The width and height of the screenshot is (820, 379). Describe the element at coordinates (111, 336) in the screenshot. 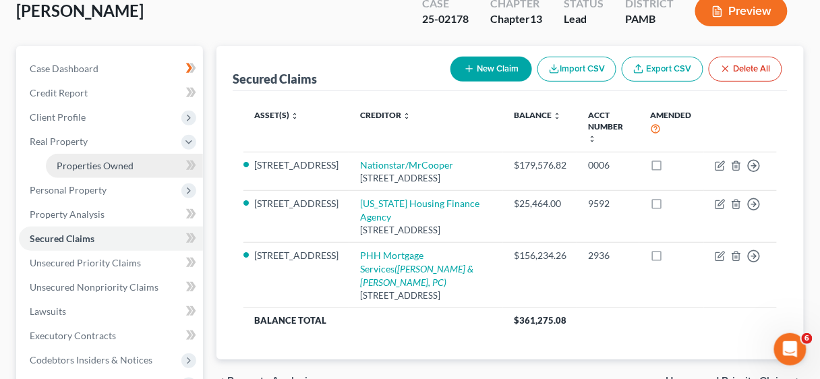

I see `a: Executory Contracts` at that location.